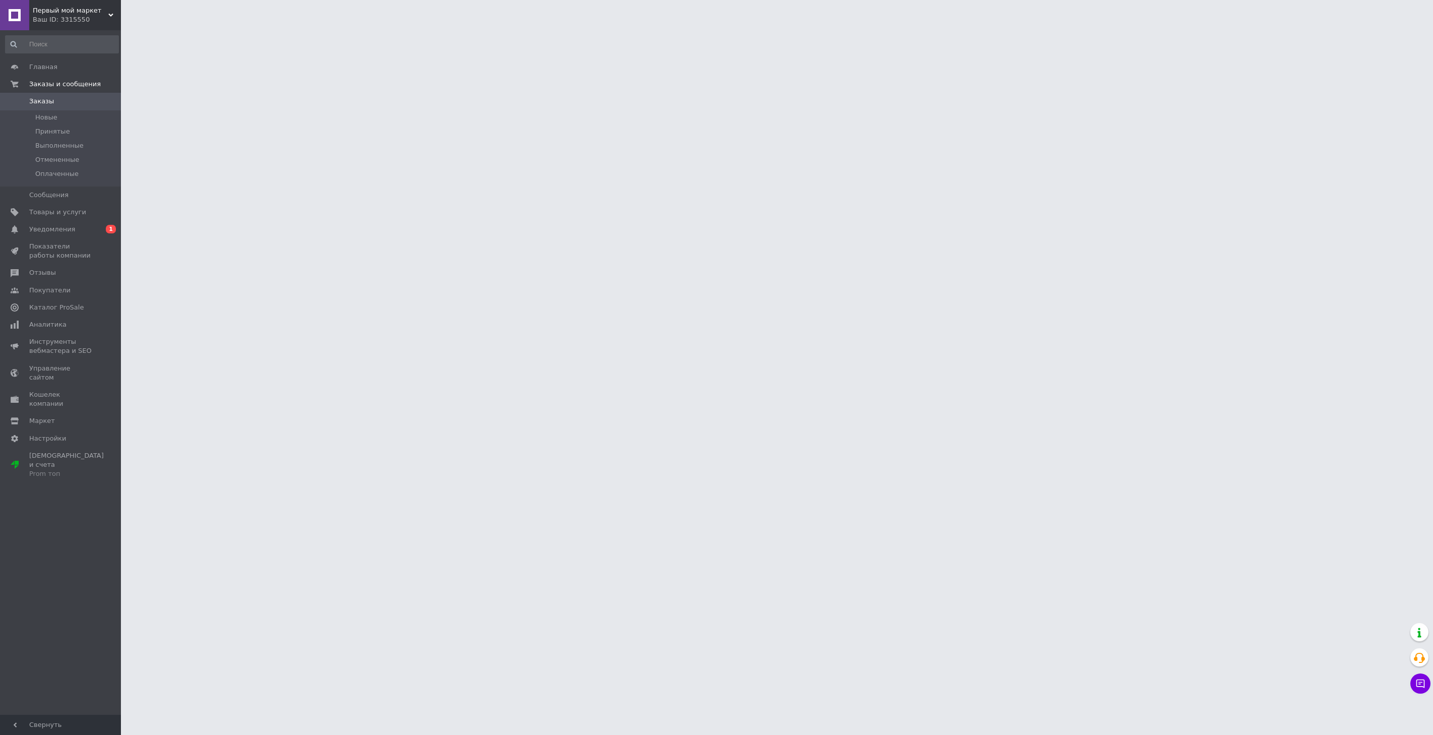 This screenshot has width=1433, height=735. What do you see at coordinates (59, 146) in the screenshot?
I see `span: Выполненные` at bounding box center [59, 146].